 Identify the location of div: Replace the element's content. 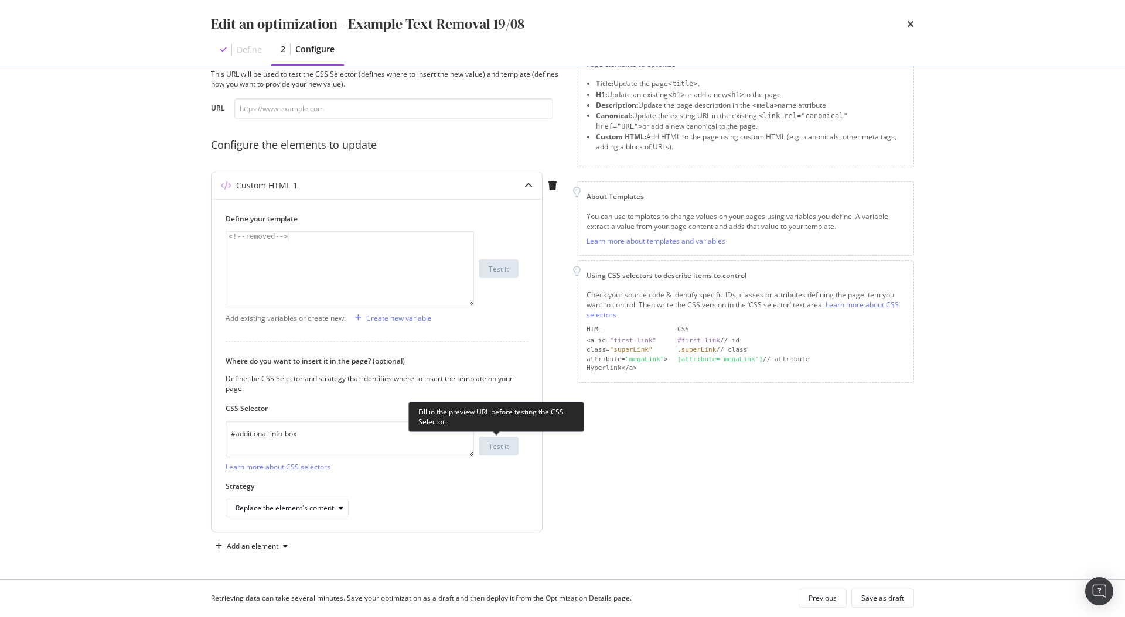
(285, 508).